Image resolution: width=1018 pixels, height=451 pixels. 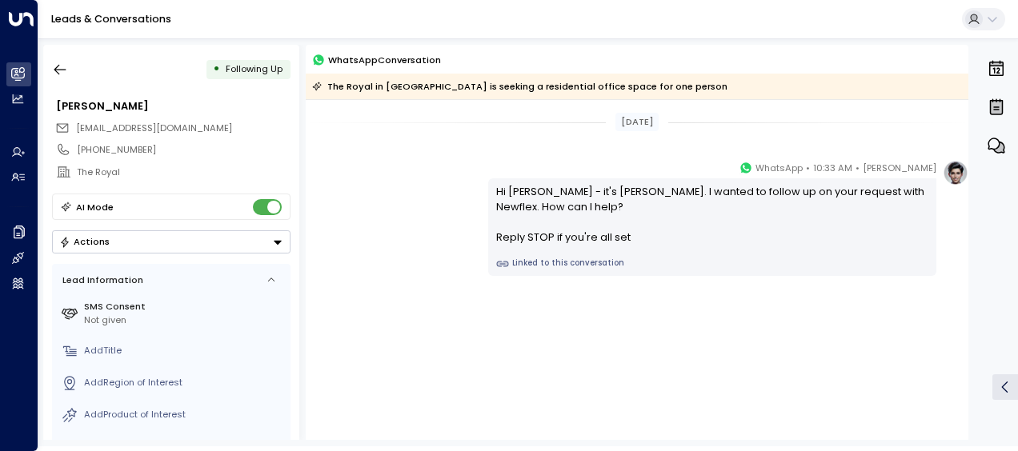 What do you see at coordinates (833, 168) in the screenshot?
I see `span: 10:33 AM` at bounding box center [833, 168].